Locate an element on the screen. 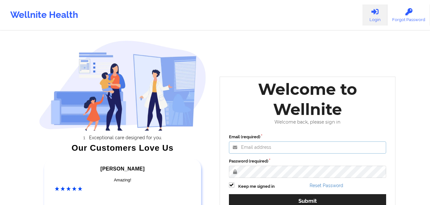 The height and width of the screenshot is (205, 430). div: Our Customers Love Us is located at coordinates (122, 148).